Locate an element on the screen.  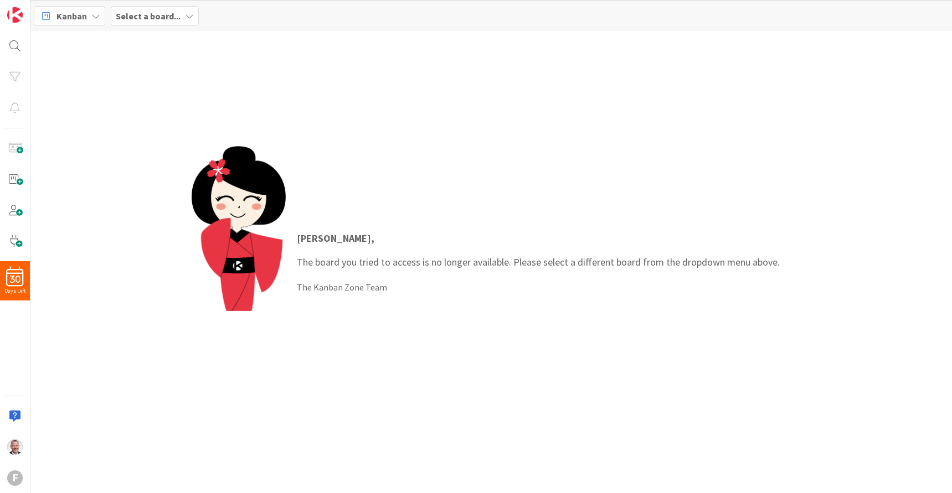
p: The board you tried to access is no longer available. Please select a different board from the dr... is located at coordinates (538, 250).